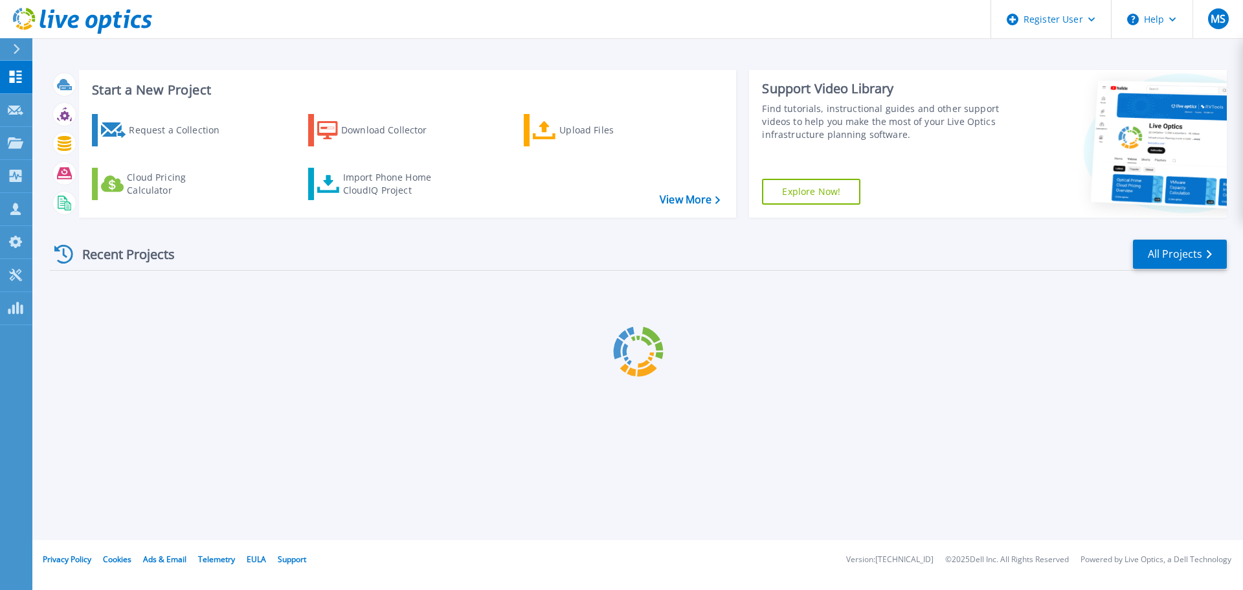  I want to click on div: Import Phone Home CloudIQ Project, so click(394, 184).